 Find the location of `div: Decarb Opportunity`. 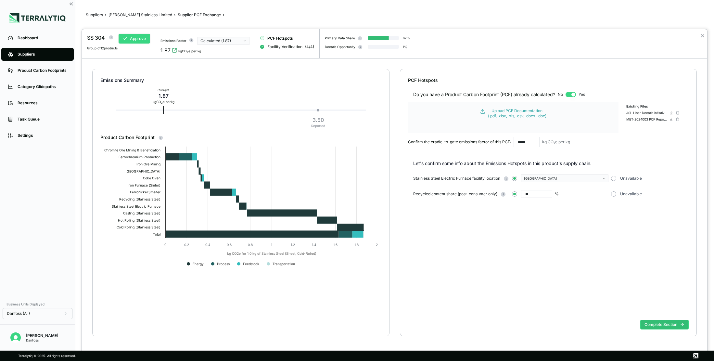

div: Decarb Opportunity is located at coordinates (340, 47).